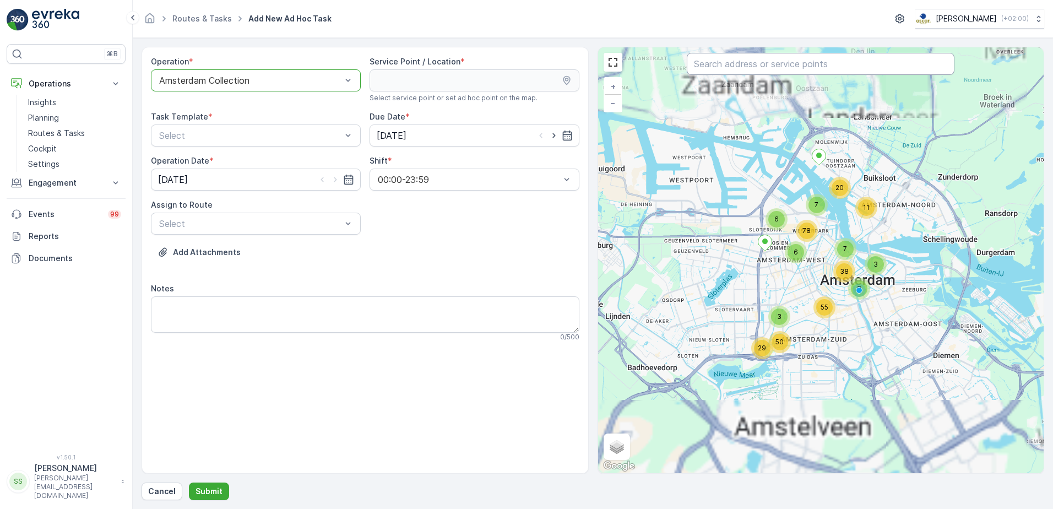  I want to click on div: 78, so click(807, 231).